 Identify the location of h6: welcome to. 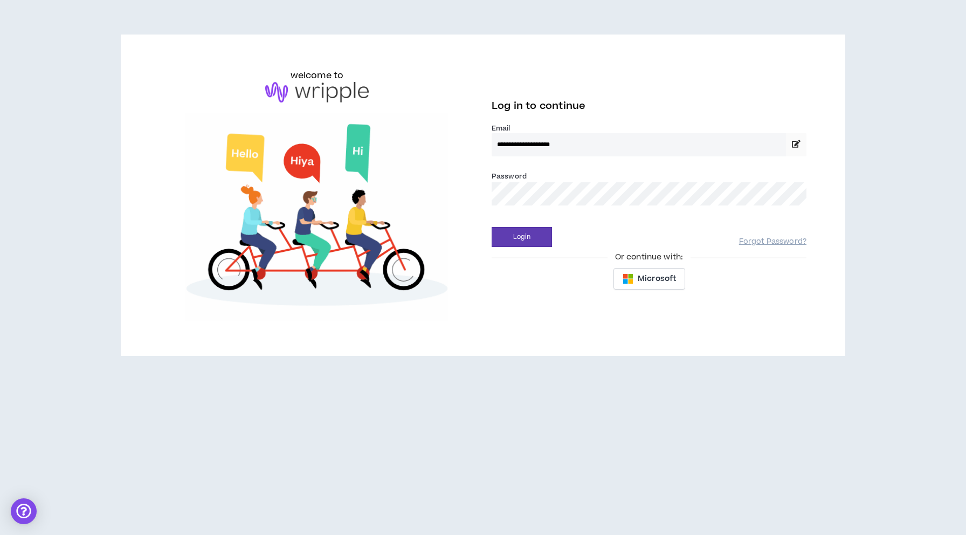
(317, 75).